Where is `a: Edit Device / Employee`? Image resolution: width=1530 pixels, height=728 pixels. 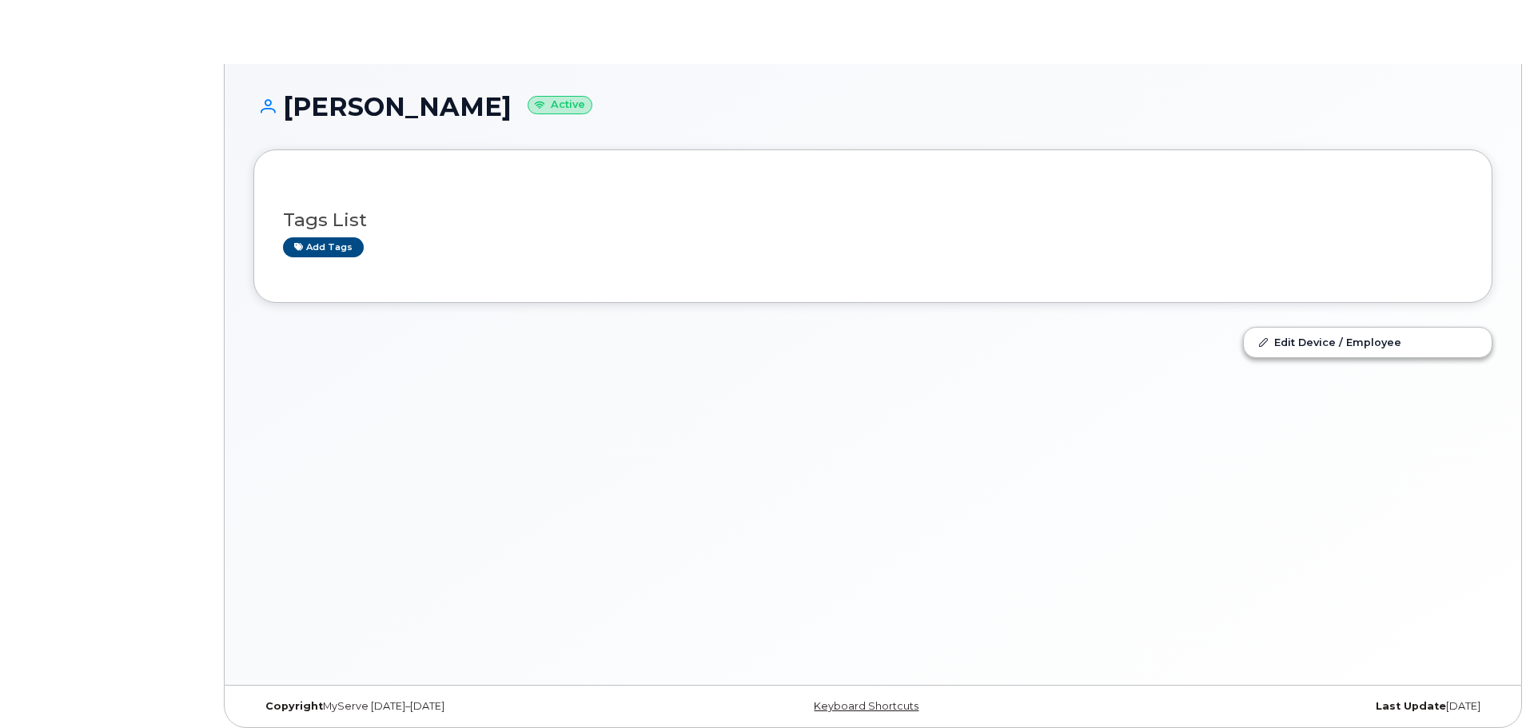
a: Edit Device / Employee is located at coordinates (1368, 342).